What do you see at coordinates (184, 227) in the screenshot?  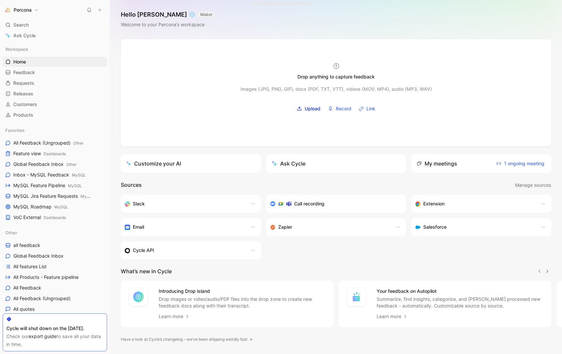 I see `div: Forward emails to your feedback inbox` at bounding box center [184, 227].